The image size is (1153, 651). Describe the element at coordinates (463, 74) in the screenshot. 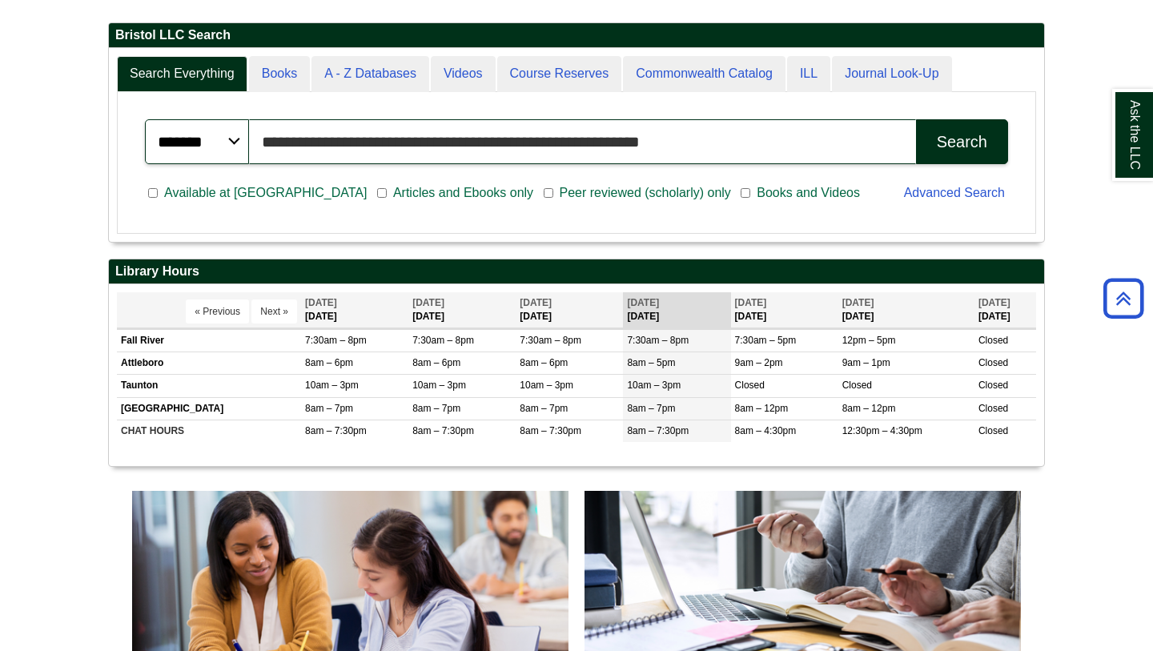

I see `a: Videos` at that location.